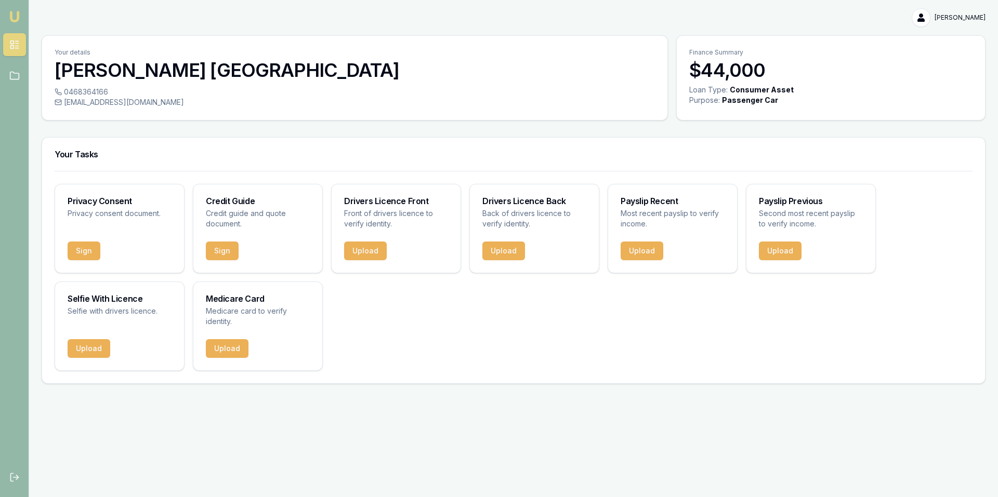  I want to click on p: Most recent payslip to verify income., so click(672, 219).